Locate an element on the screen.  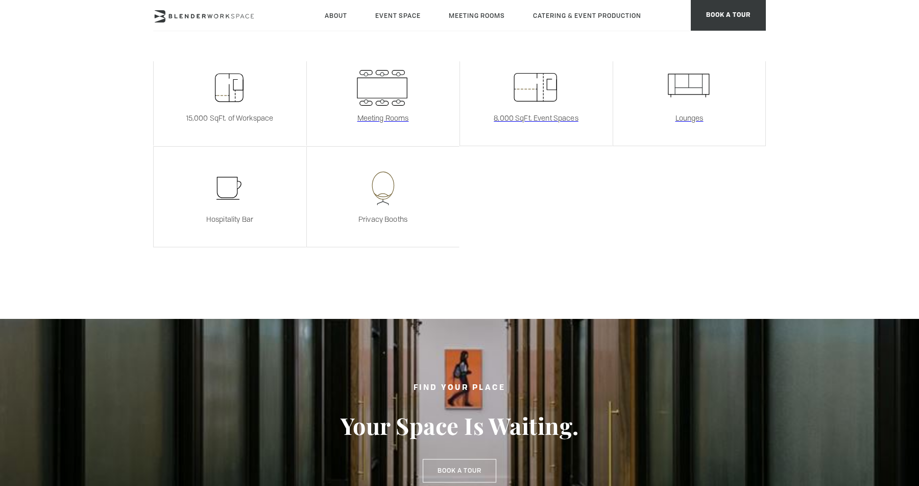
a: 8,000 SqFt. Event Spaces is located at coordinates (536, 94).